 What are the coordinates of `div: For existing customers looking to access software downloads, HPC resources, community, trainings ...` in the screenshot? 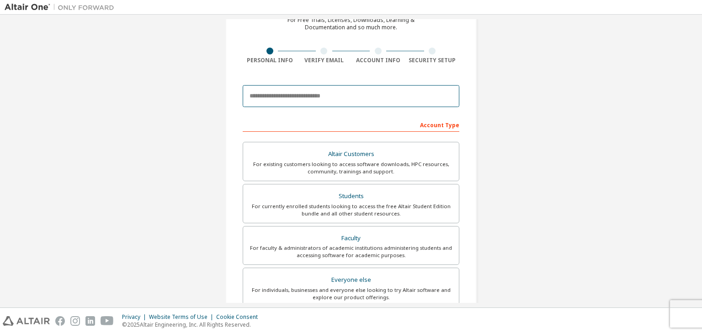 It's located at (351, 168).